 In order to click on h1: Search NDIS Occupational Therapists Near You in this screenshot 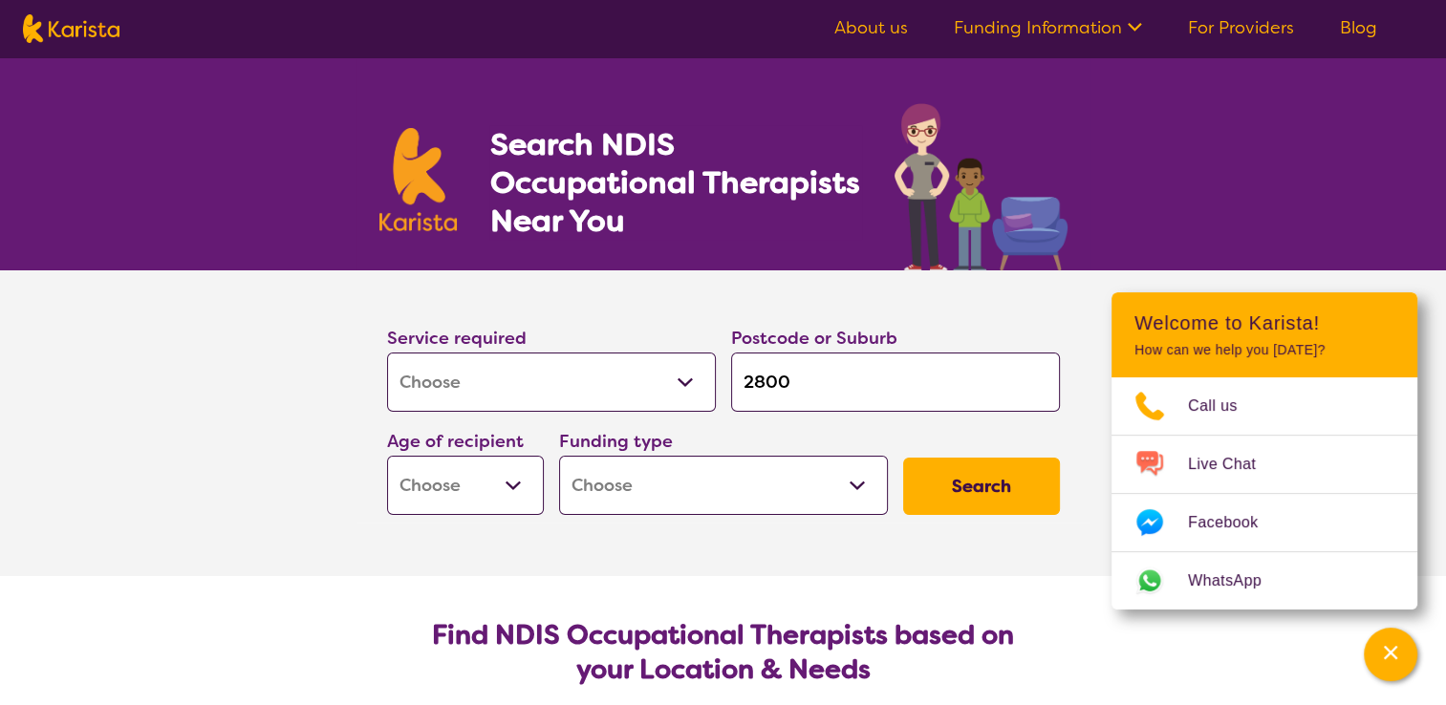, I will do `click(675, 183)`.